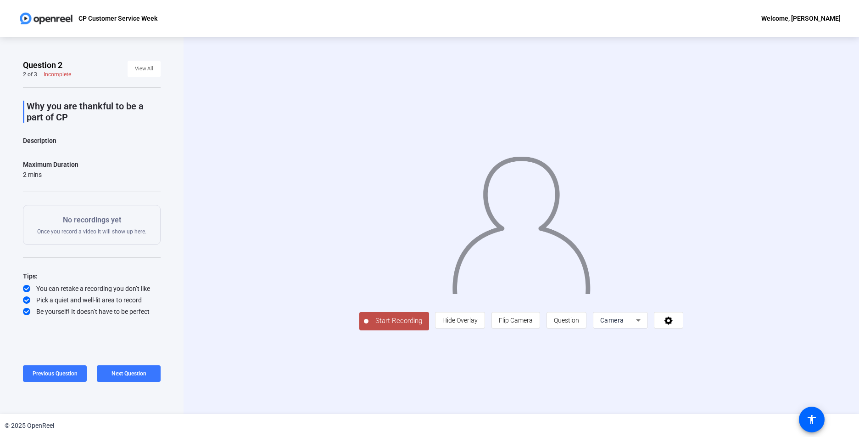 This screenshot has width=859, height=437. What do you see at coordinates (94, 112) in the screenshot?
I see `p: Why you are thankful to be a part of CP` at bounding box center [94, 112].